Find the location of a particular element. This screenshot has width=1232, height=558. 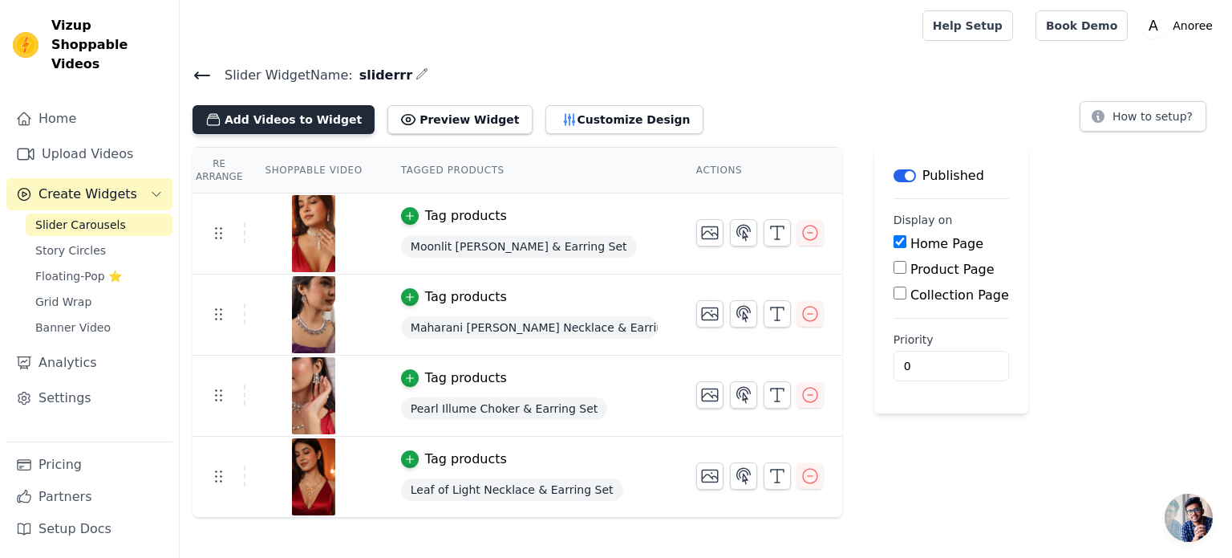

span: Grid Wrap is located at coordinates (63, 302).